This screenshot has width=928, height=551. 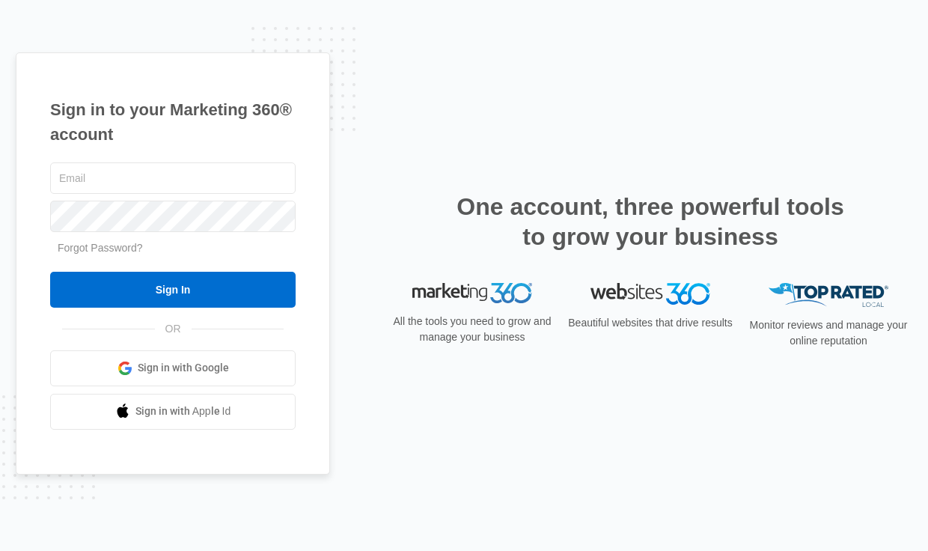 What do you see at coordinates (829, 295) in the screenshot?
I see `img: Top Rated Local` at bounding box center [829, 295].